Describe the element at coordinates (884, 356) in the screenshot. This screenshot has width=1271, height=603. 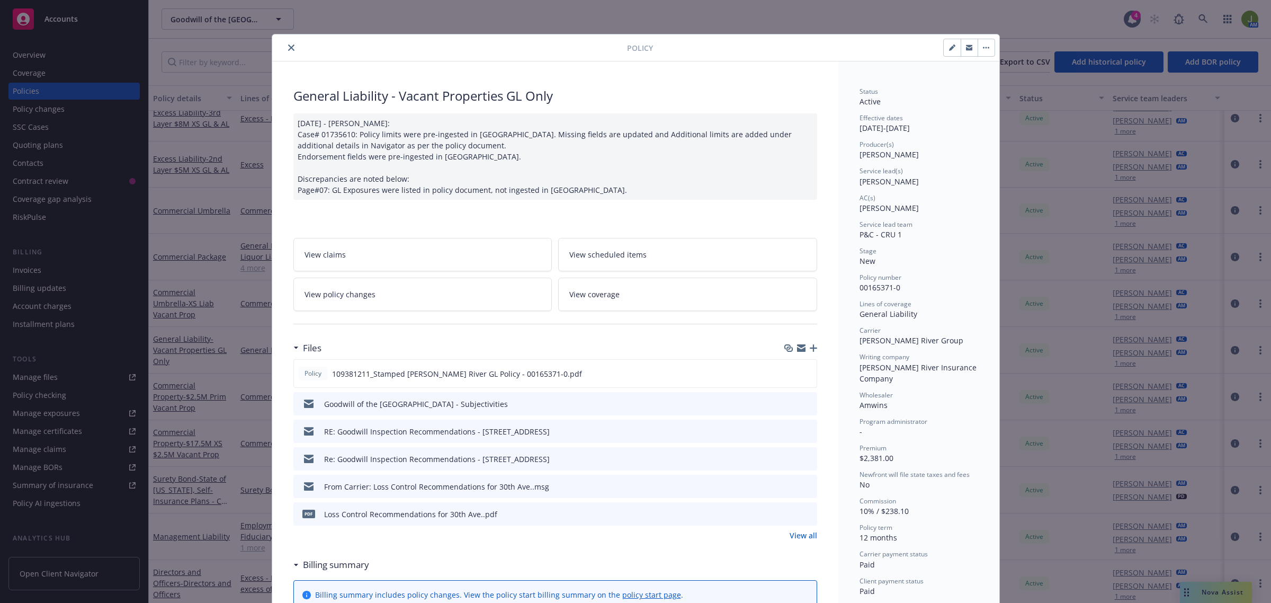
I see `span: Writing company` at that location.